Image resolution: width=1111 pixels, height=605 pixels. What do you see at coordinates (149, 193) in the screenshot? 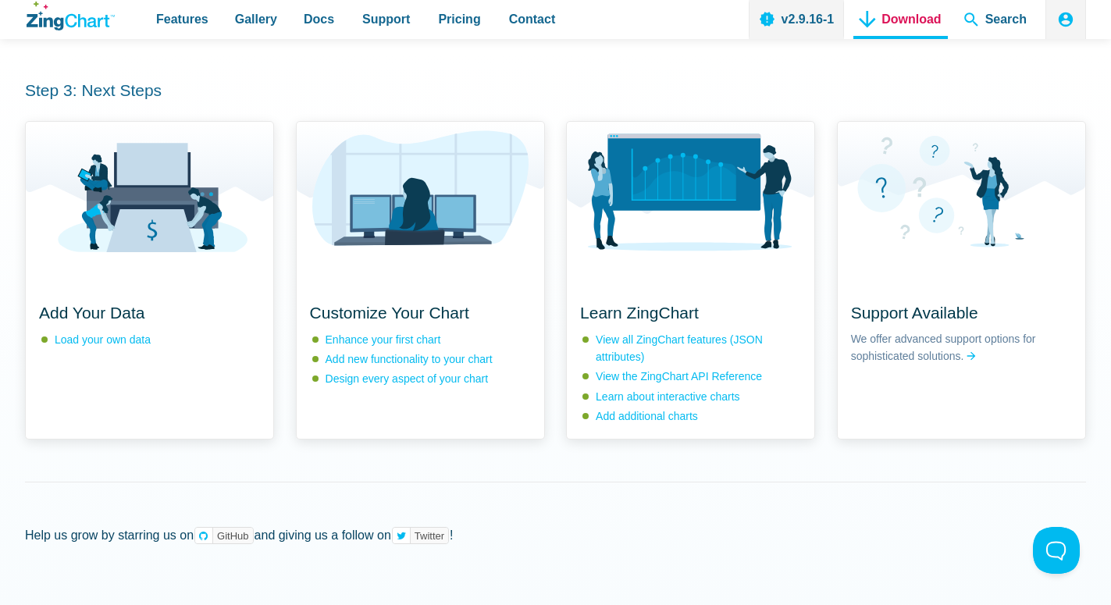
I see `img: Pricing That Suits You` at bounding box center [149, 193].